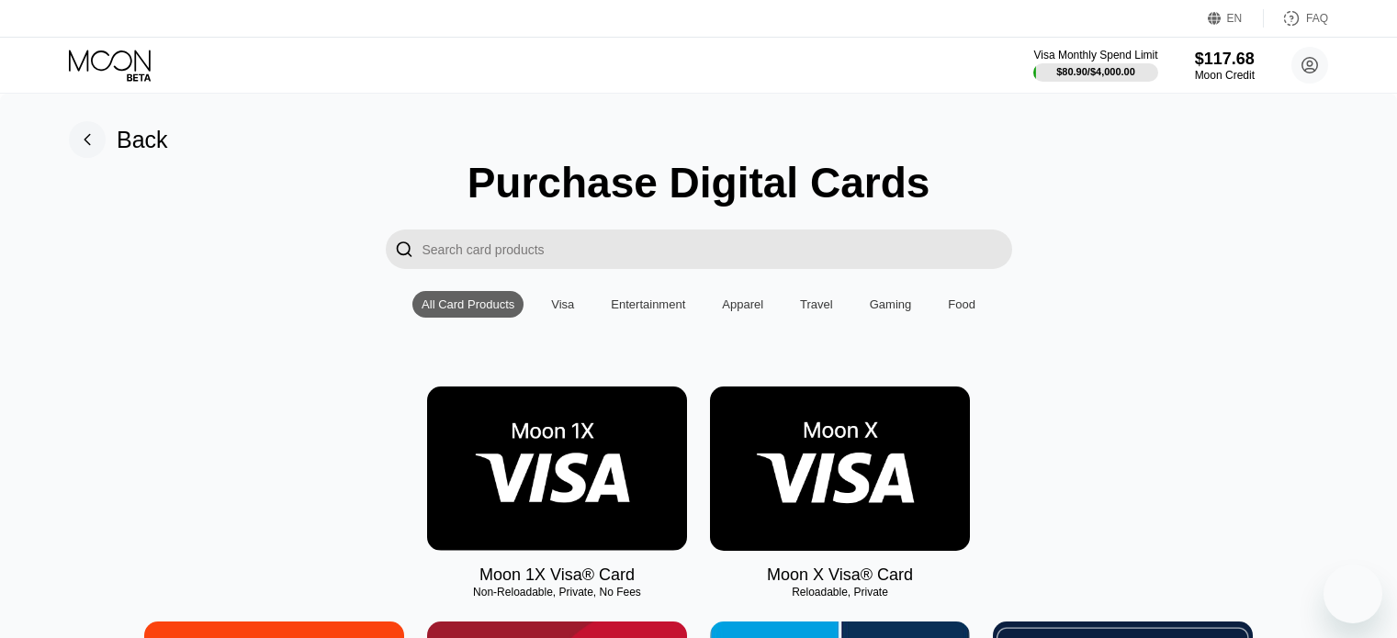  Describe the element at coordinates (1095, 65) in the screenshot. I see `div: Visa Monthly Spend Limit$80.90/$4,000.00` at that location.